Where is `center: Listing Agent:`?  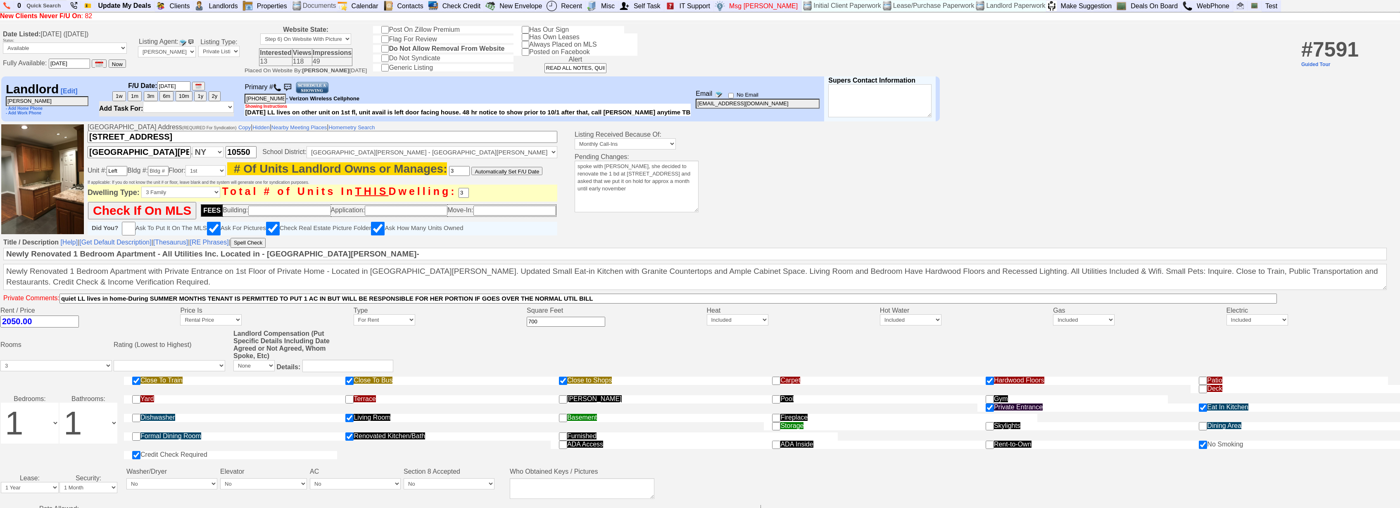
center: Listing Agent: is located at coordinates (167, 50).